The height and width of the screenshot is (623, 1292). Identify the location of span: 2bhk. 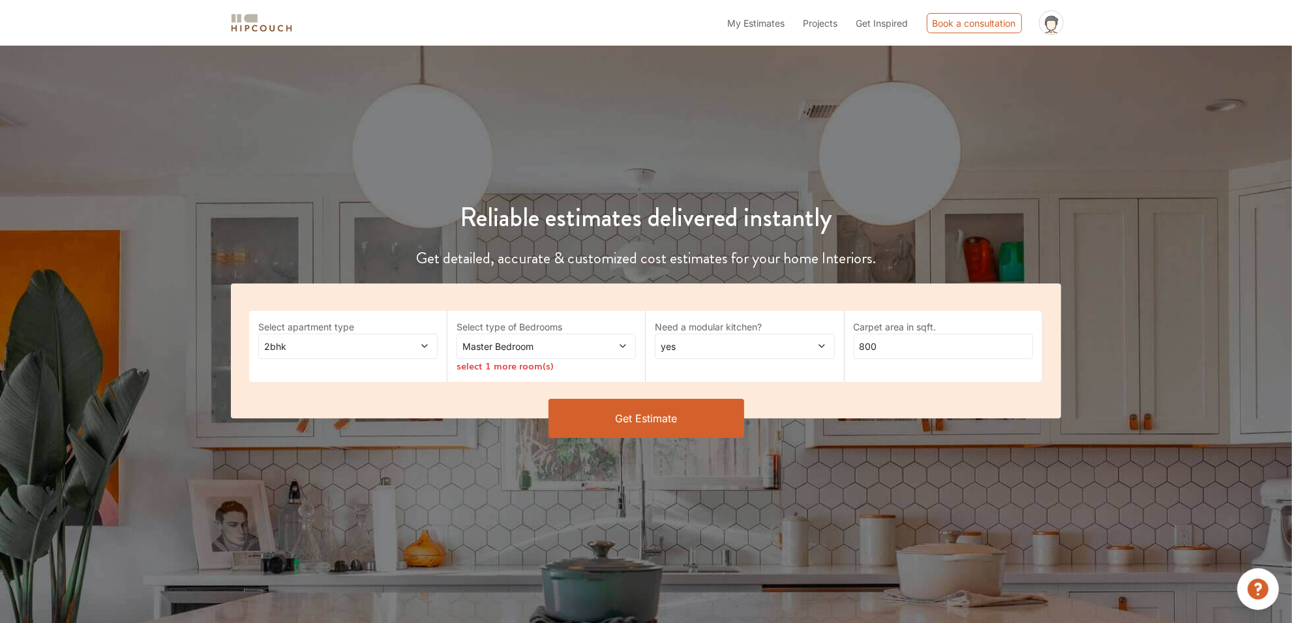
(324, 346).